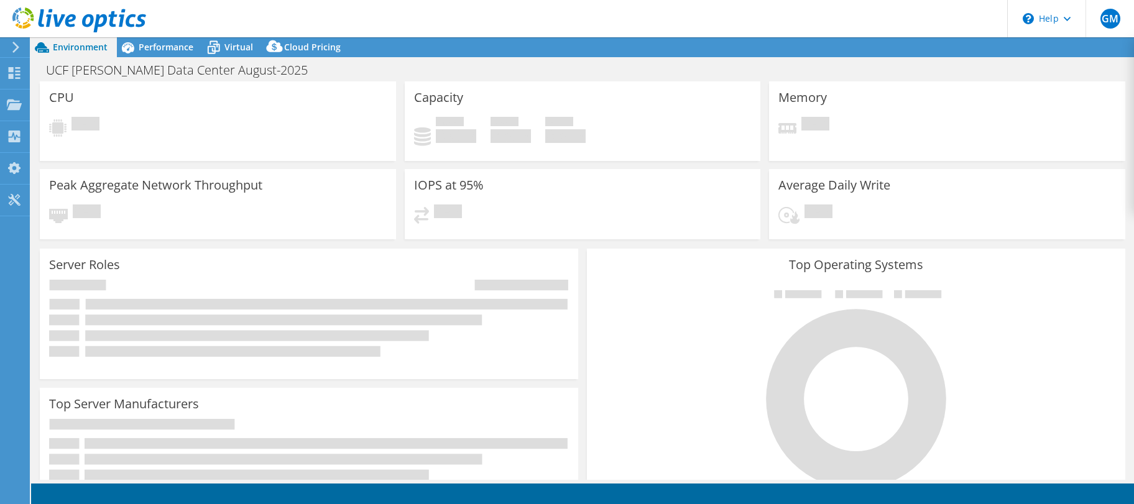 The width and height of the screenshot is (1134, 504). Describe the element at coordinates (239, 47) in the screenshot. I see `span: Virtual` at that location.